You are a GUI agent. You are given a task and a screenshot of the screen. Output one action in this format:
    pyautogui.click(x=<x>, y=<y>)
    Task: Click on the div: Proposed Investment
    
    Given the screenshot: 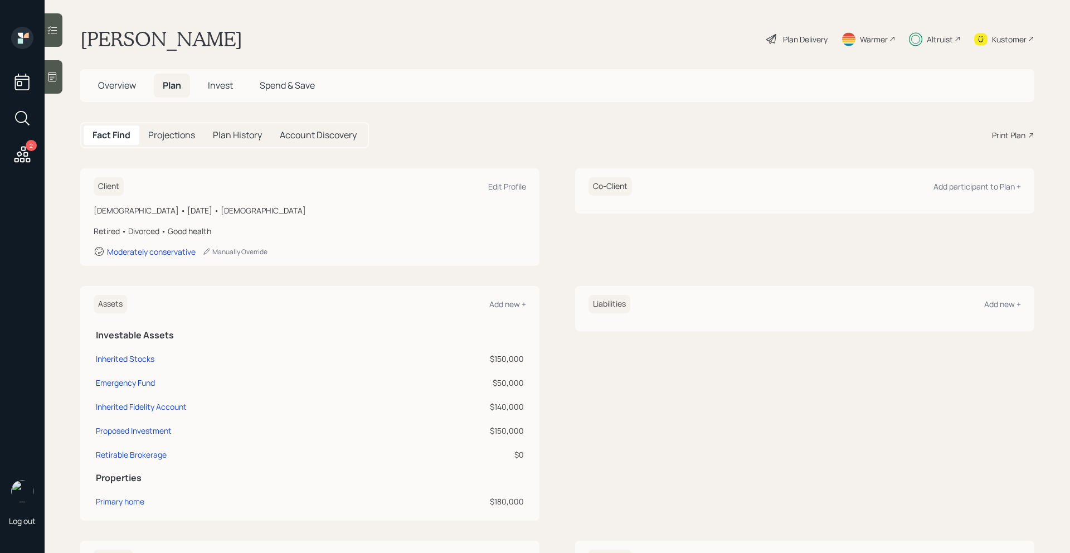 What is the action you would take?
    pyautogui.click(x=134, y=430)
    